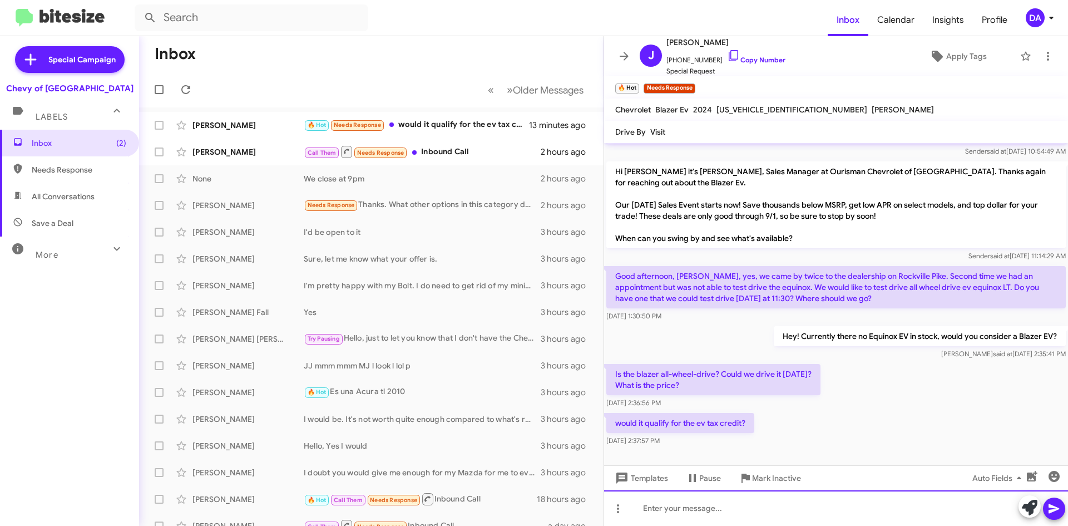 The image size is (1068, 526). Describe the element at coordinates (566, 499) in the screenshot. I see `div: 18 hours ago` at that location.